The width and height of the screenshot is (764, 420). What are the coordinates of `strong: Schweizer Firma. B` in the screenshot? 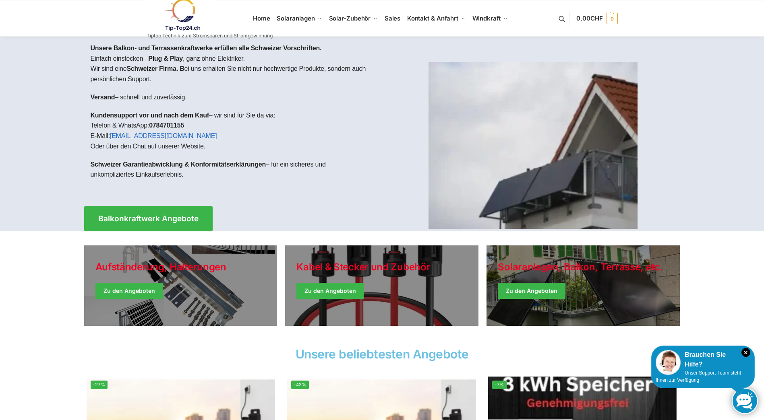 It's located at (155, 68).